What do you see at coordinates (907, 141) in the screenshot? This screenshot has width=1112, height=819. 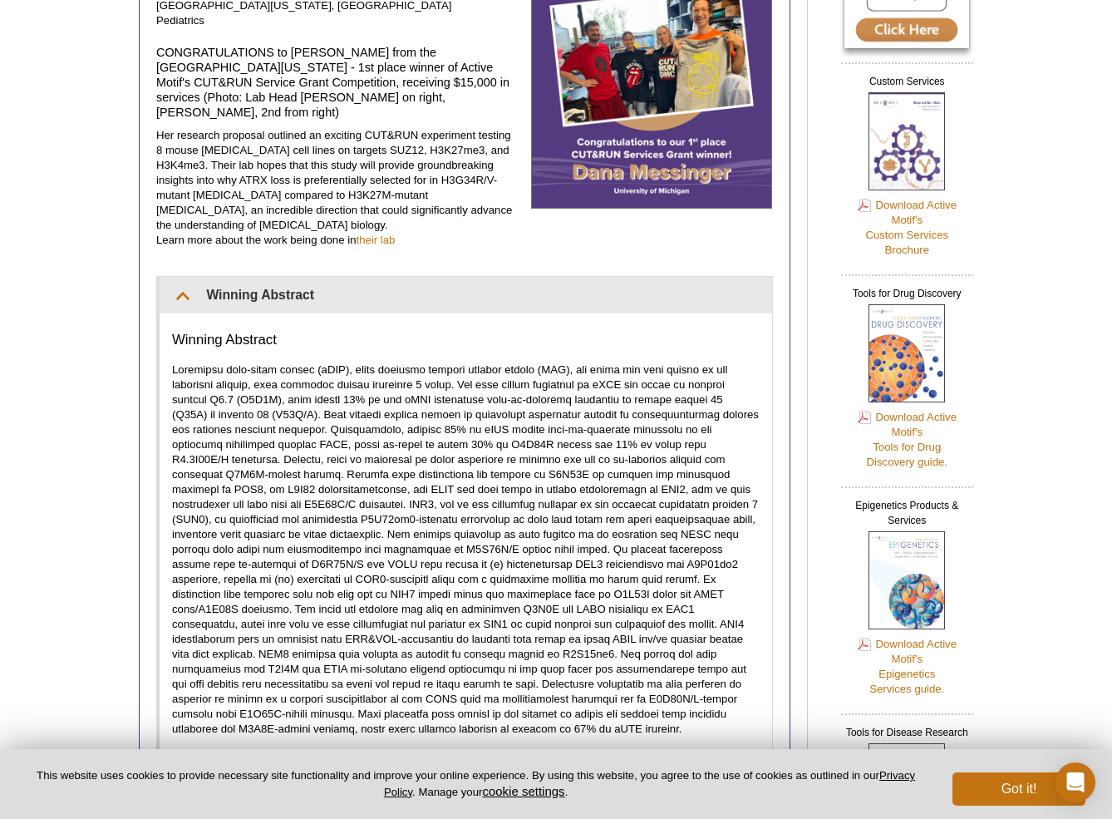 I see `img: Custom Services` at bounding box center [907, 141].